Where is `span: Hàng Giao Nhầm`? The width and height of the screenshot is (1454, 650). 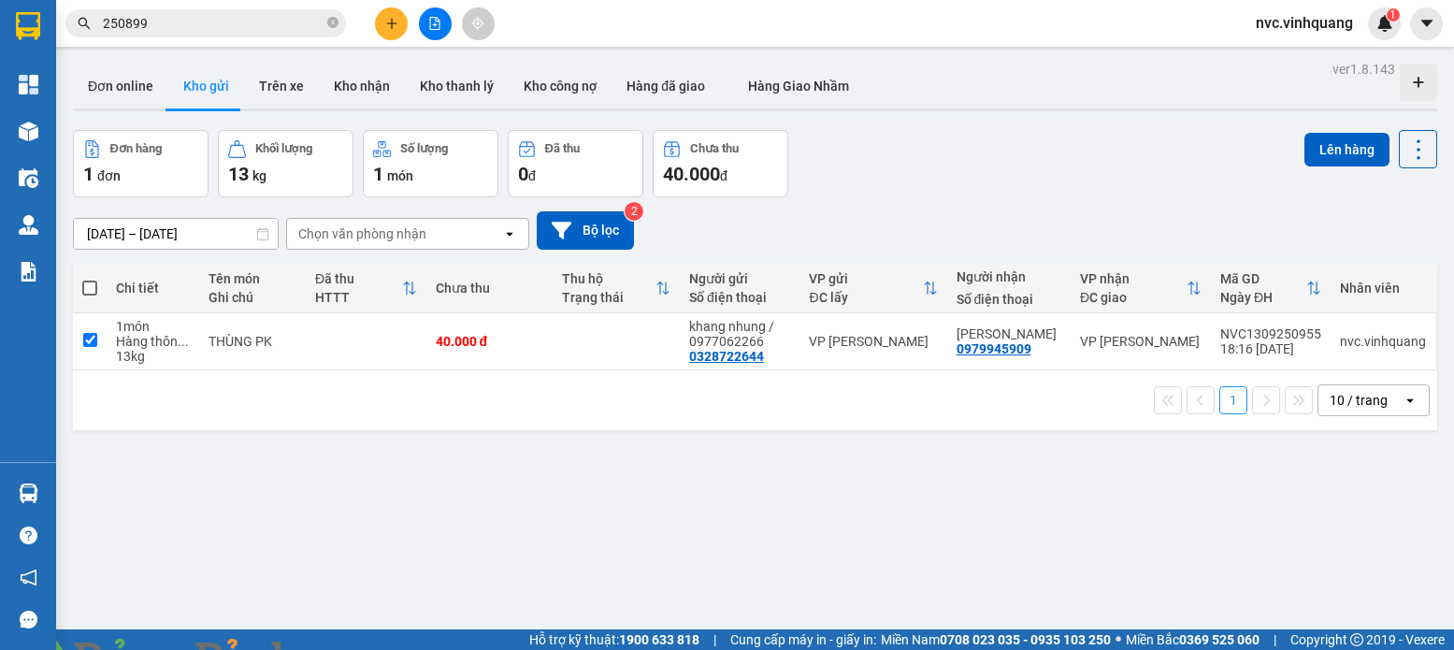
span: Hàng Giao Nhầm is located at coordinates (799, 86).